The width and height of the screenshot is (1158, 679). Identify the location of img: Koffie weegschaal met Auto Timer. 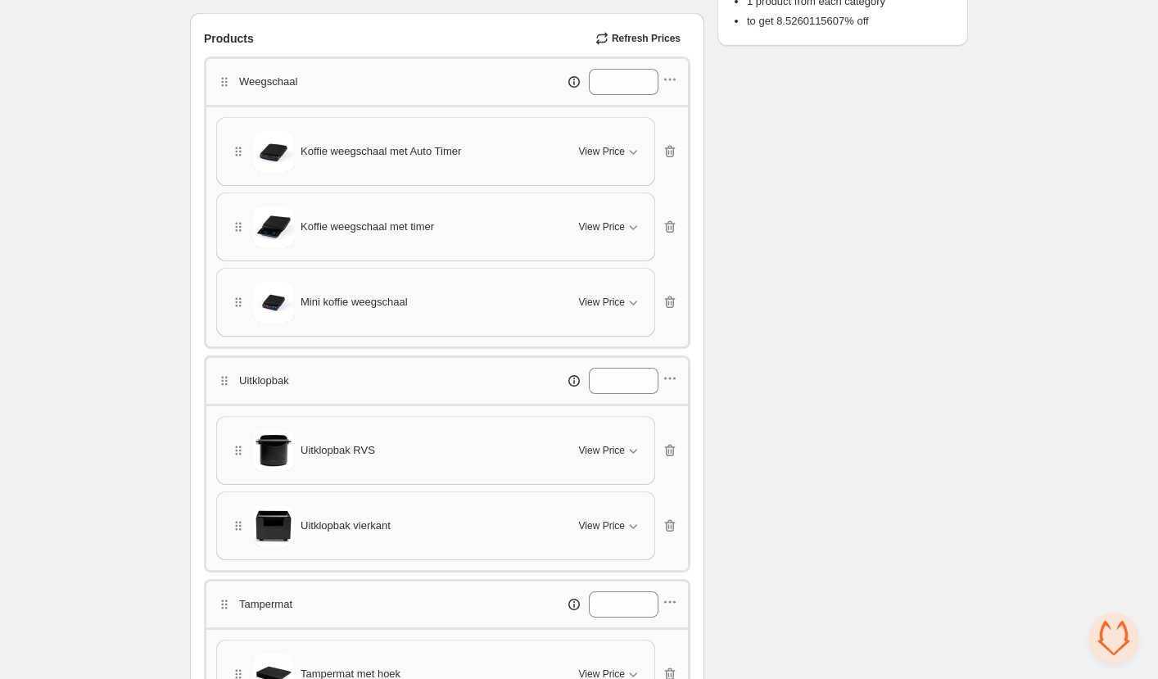
(274, 152).